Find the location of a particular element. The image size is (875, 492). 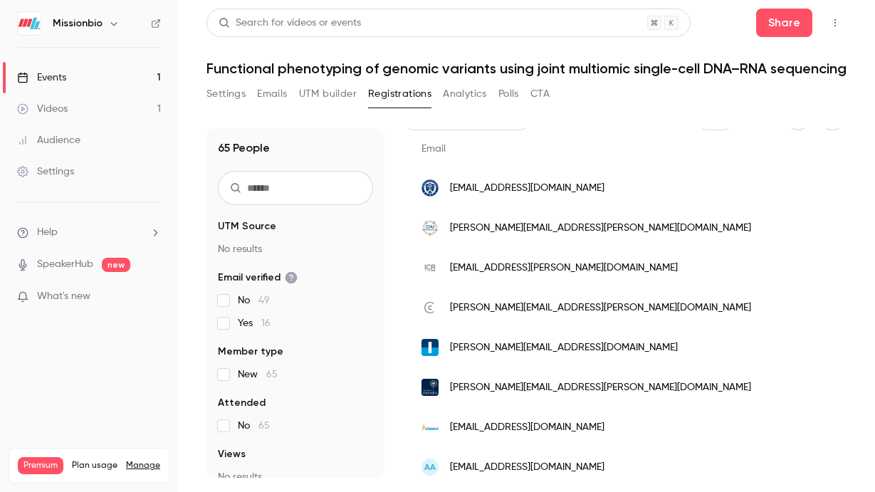

li: help-dropdown-opener is located at coordinates (89, 232).